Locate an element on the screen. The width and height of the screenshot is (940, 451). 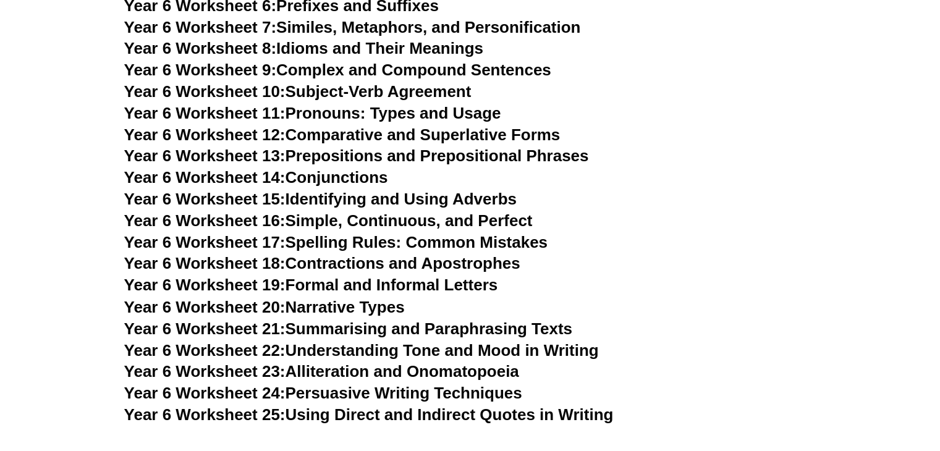
span: Year 6 Worksheet 11: is located at coordinates (205, 113).